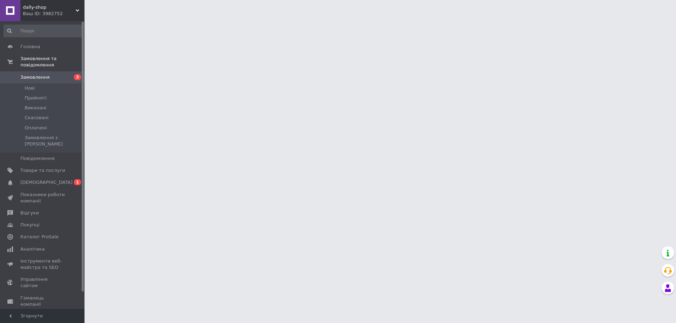 The width and height of the screenshot is (676, 323). I want to click on span: Покупці, so click(30, 225).